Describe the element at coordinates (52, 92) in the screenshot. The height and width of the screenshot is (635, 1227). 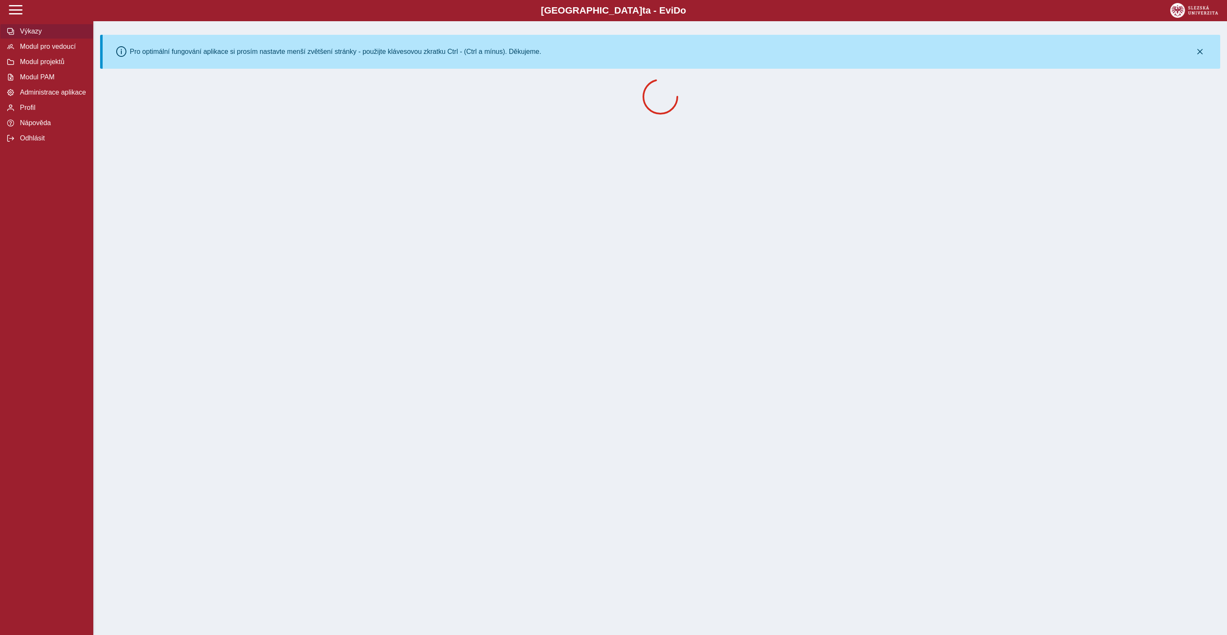
I see `span: Administrace aplikace` at that location.